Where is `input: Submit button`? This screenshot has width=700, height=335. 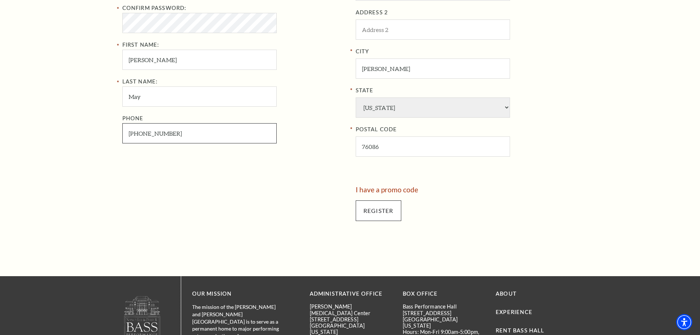
input: Submit button is located at coordinates (379, 211).